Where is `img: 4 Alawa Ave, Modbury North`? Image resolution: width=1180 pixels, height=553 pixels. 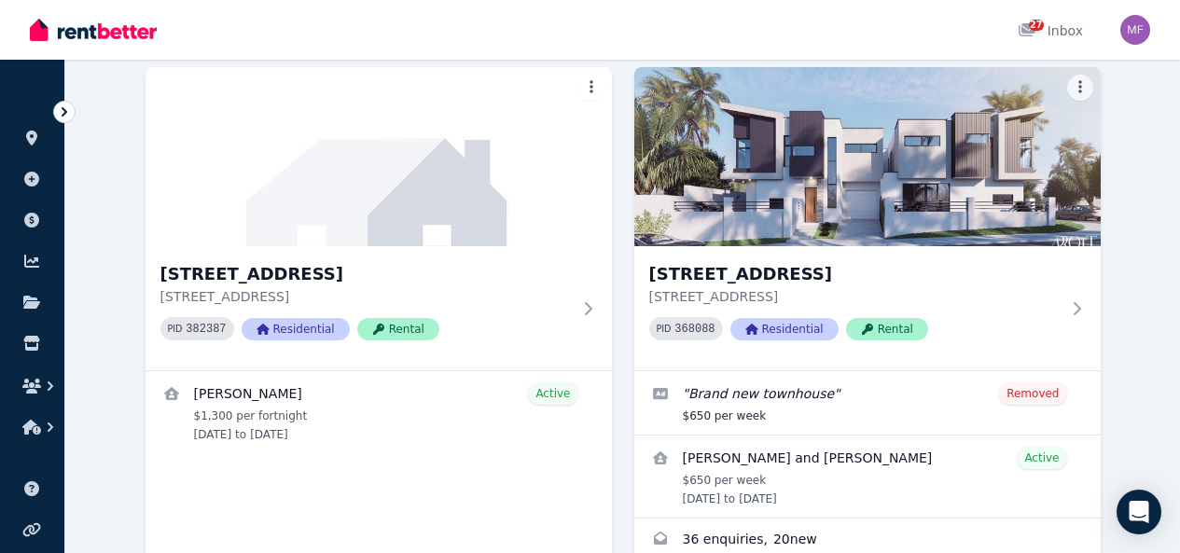 img: 4 Alawa Ave, Modbury North is located at coordinates (379, 157).